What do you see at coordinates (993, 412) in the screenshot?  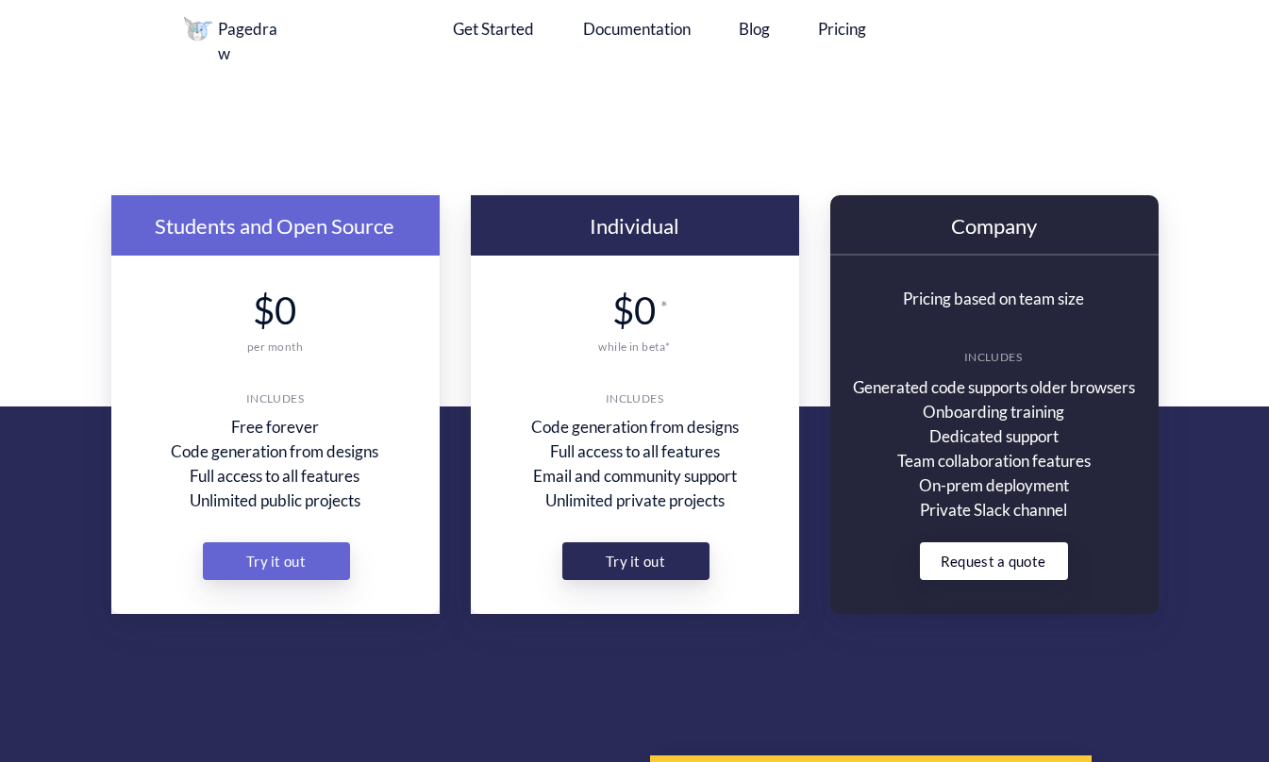 I see `div: Onboarding training` at bounding box center [993, 412].